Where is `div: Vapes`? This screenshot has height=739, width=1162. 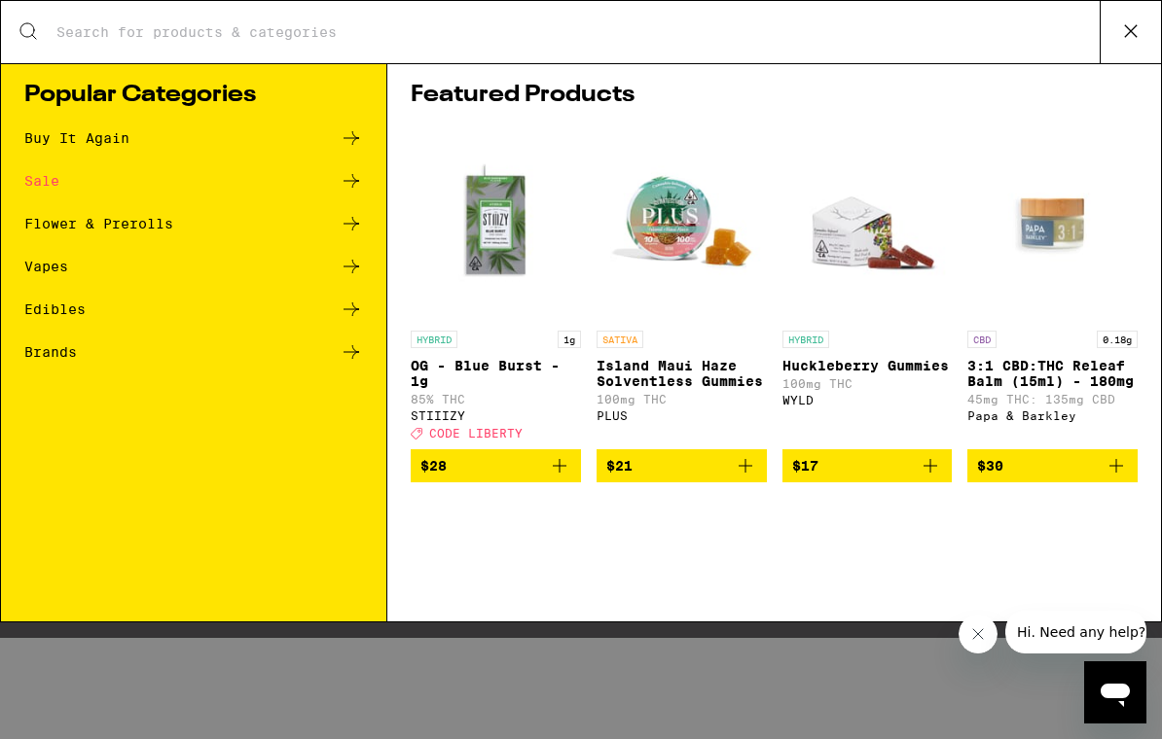 div: Vapes is located at coordinates (46, 267).